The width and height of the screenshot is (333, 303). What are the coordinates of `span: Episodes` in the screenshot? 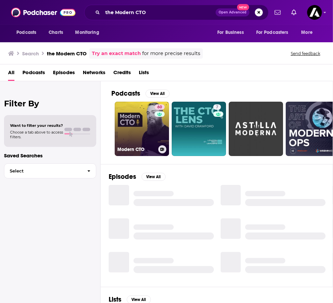 It's located at (64, 74).